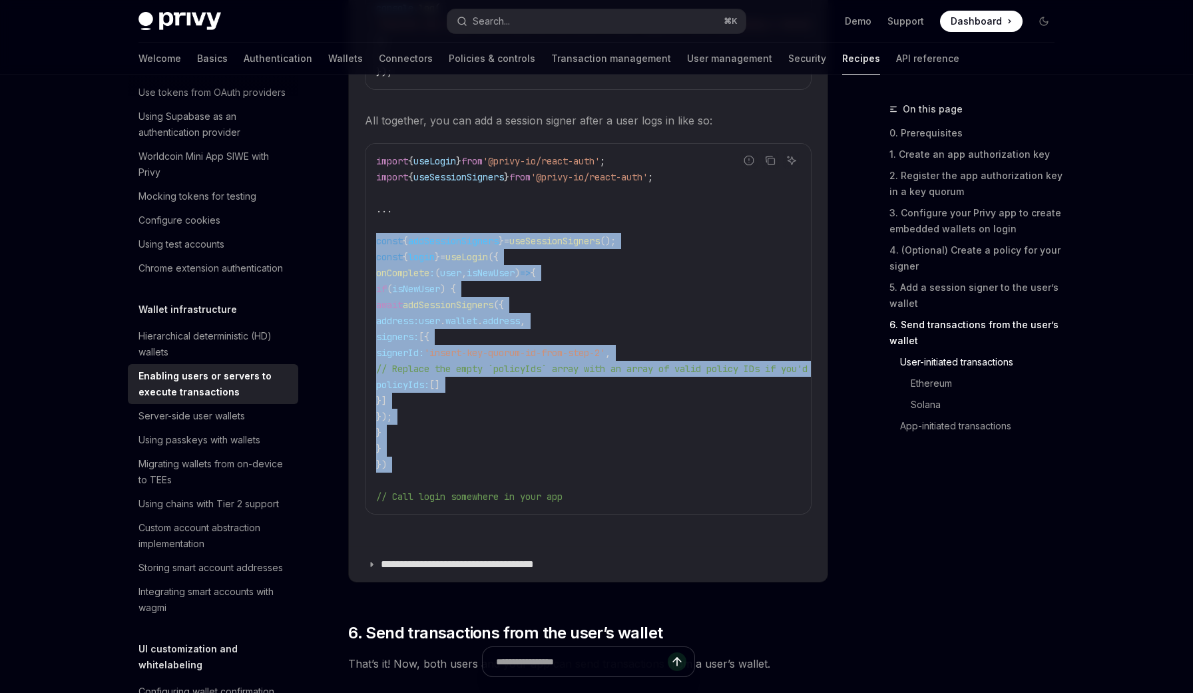 This screenshot has width=1193, height=693. What do you see at coordinates (988, 405) in the screenshot?
I see `a: Solana` at bounding box center [988, 405].